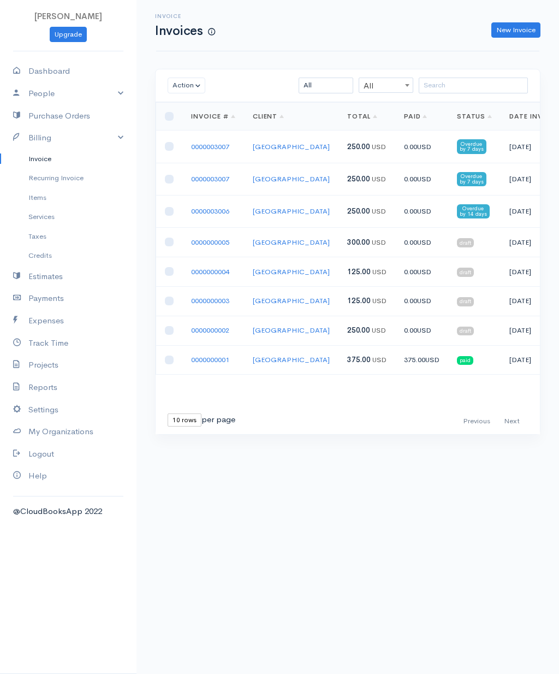 The image size is (559, 674). I want to click on a: 0000000001, so click(210, 359).